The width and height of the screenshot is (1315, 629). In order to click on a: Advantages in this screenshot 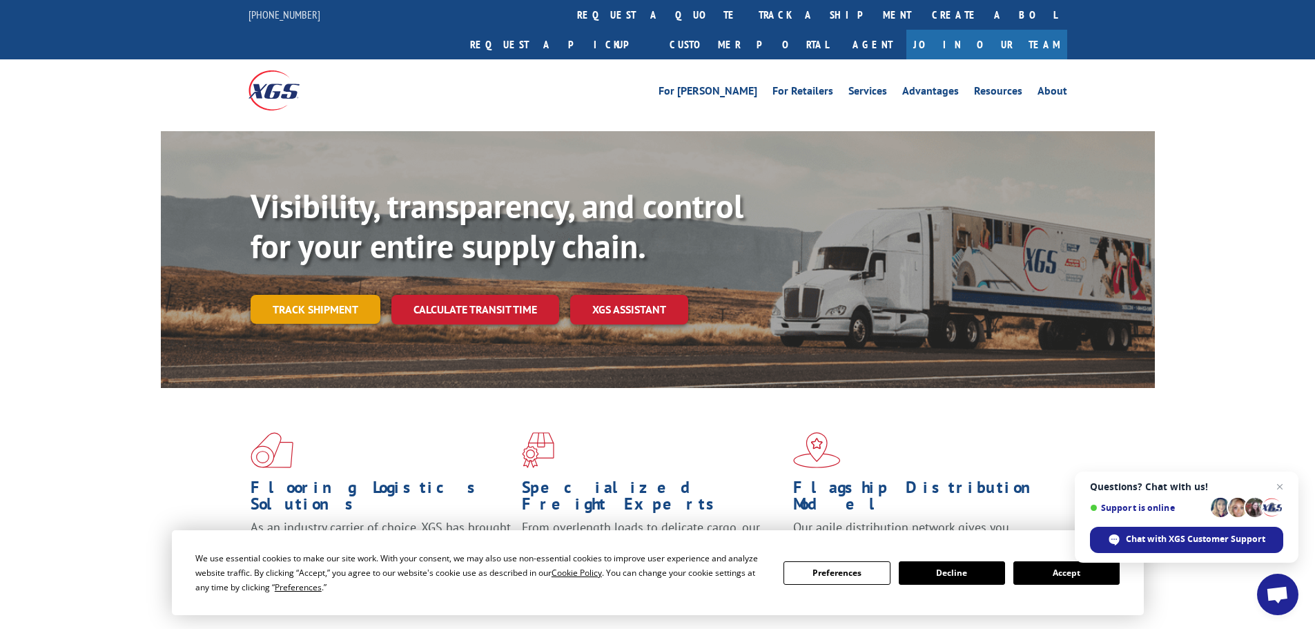, I will do `click(931, 93)`.